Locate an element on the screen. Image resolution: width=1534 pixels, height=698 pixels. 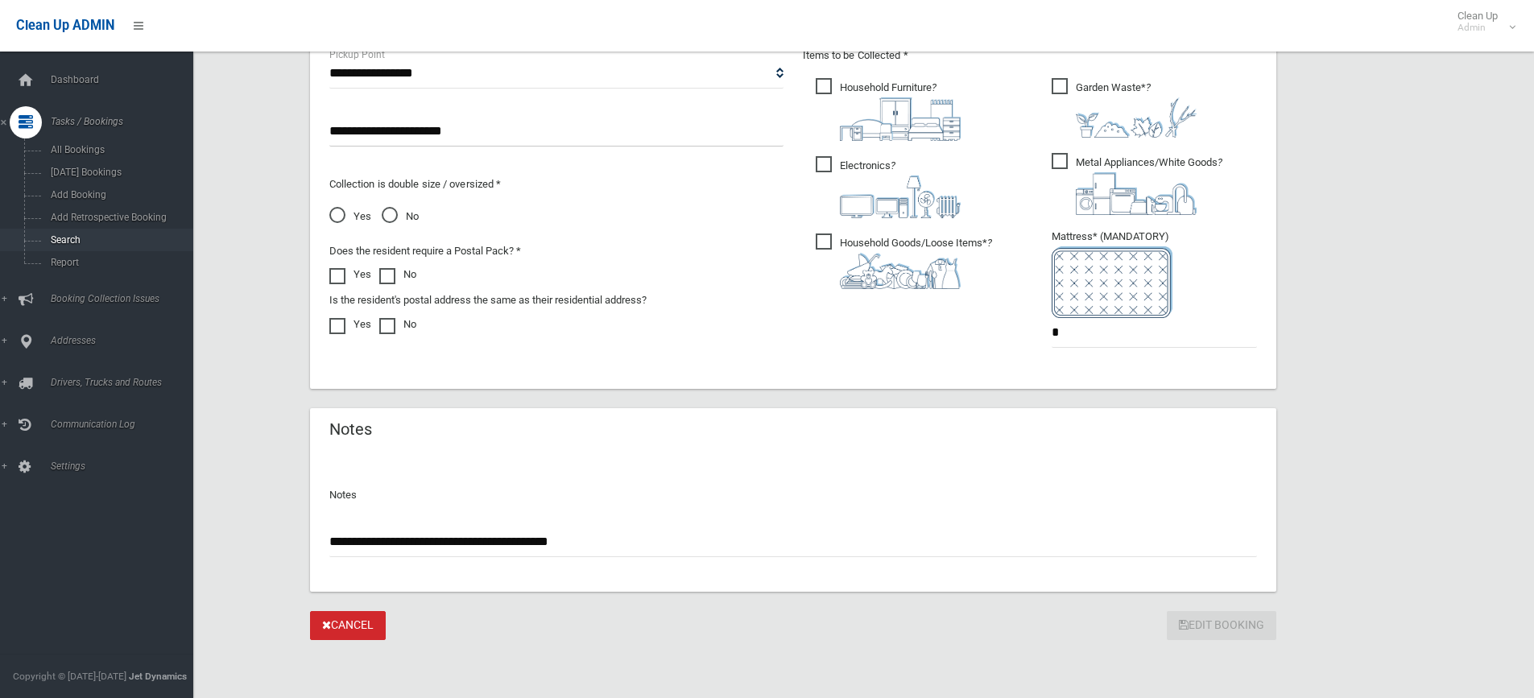
strong: Jet Dynamics is located at coordinates (158, 676).